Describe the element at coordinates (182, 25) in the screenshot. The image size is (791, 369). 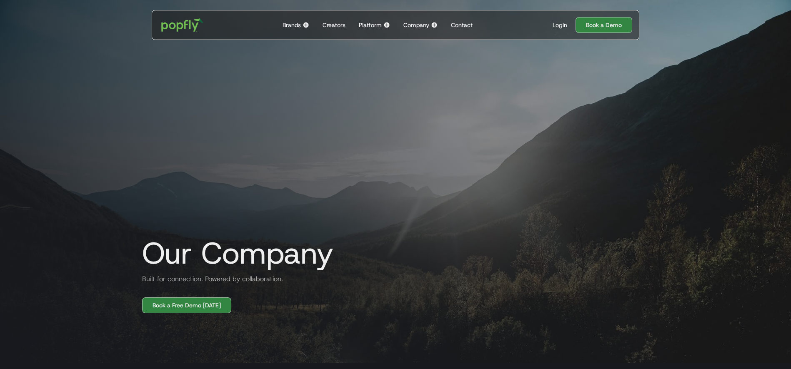
I see `a: home` at that location.